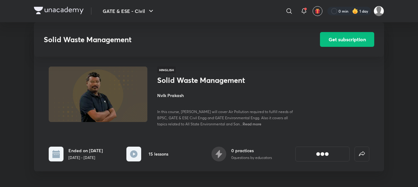  What do you see at coordinates (166, 70) in the screenshot?
I see `span: Hinglish` at bounding box center [166, 70].